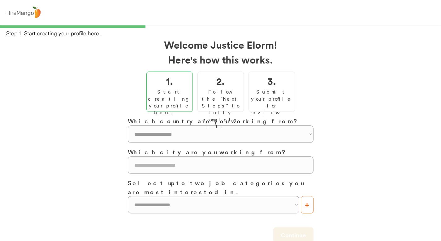 Image resolution: width=441 pixels, height=241 pixels. What do you see at coordinates (170, 102) in the screenshot?
I see `div: Start creating your profile here.` at bounding box center [170, 102].